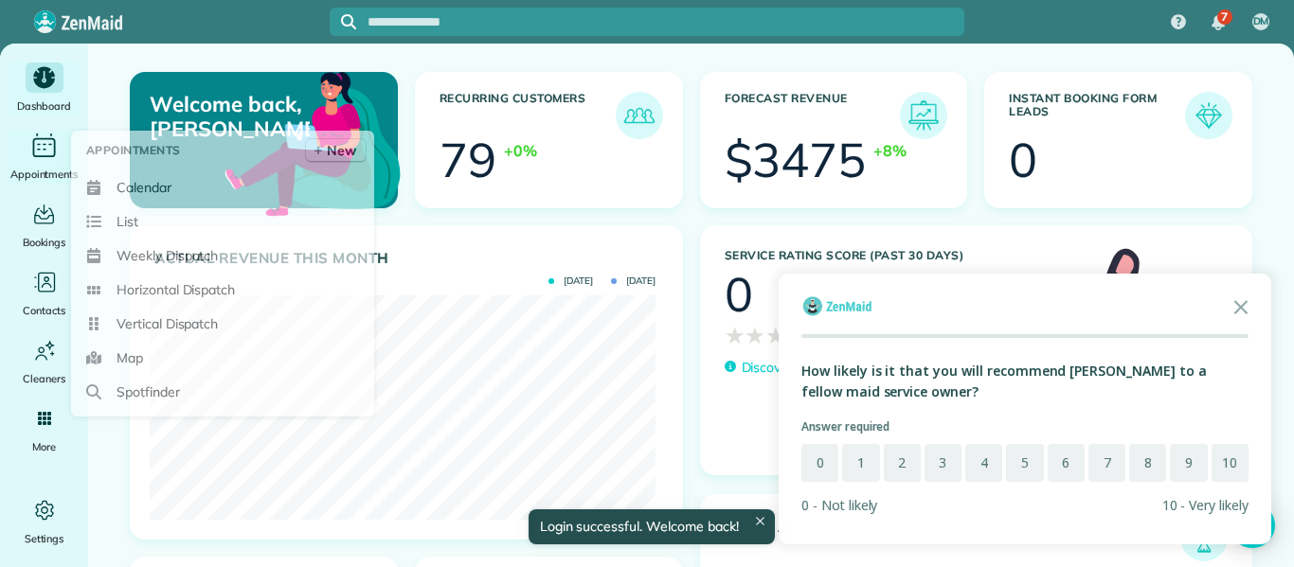  Describe the element at coordinates (44, 106) in the screenshot. I see `span: Dashboard` at that location.